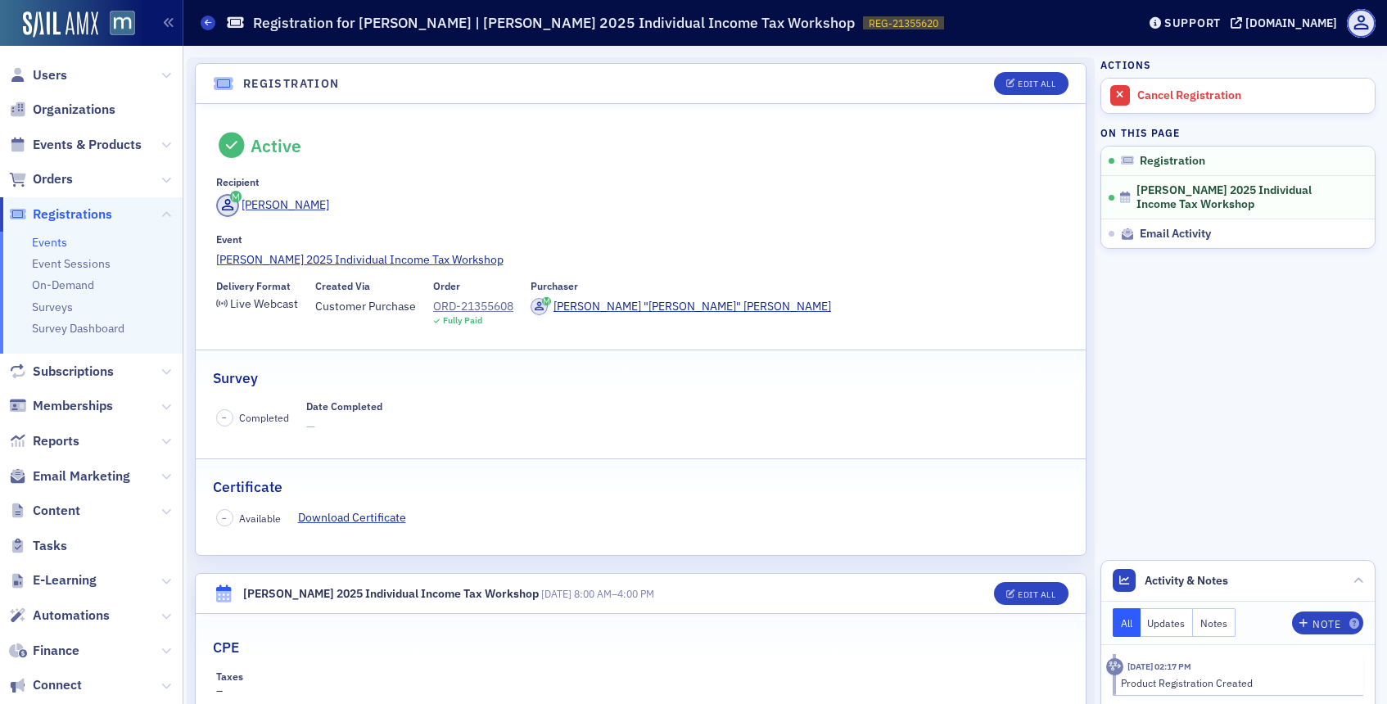 Image resolution: width=1387 pixels, height=704 pixels. I want to click on button: Updates, so click(1167, 622).